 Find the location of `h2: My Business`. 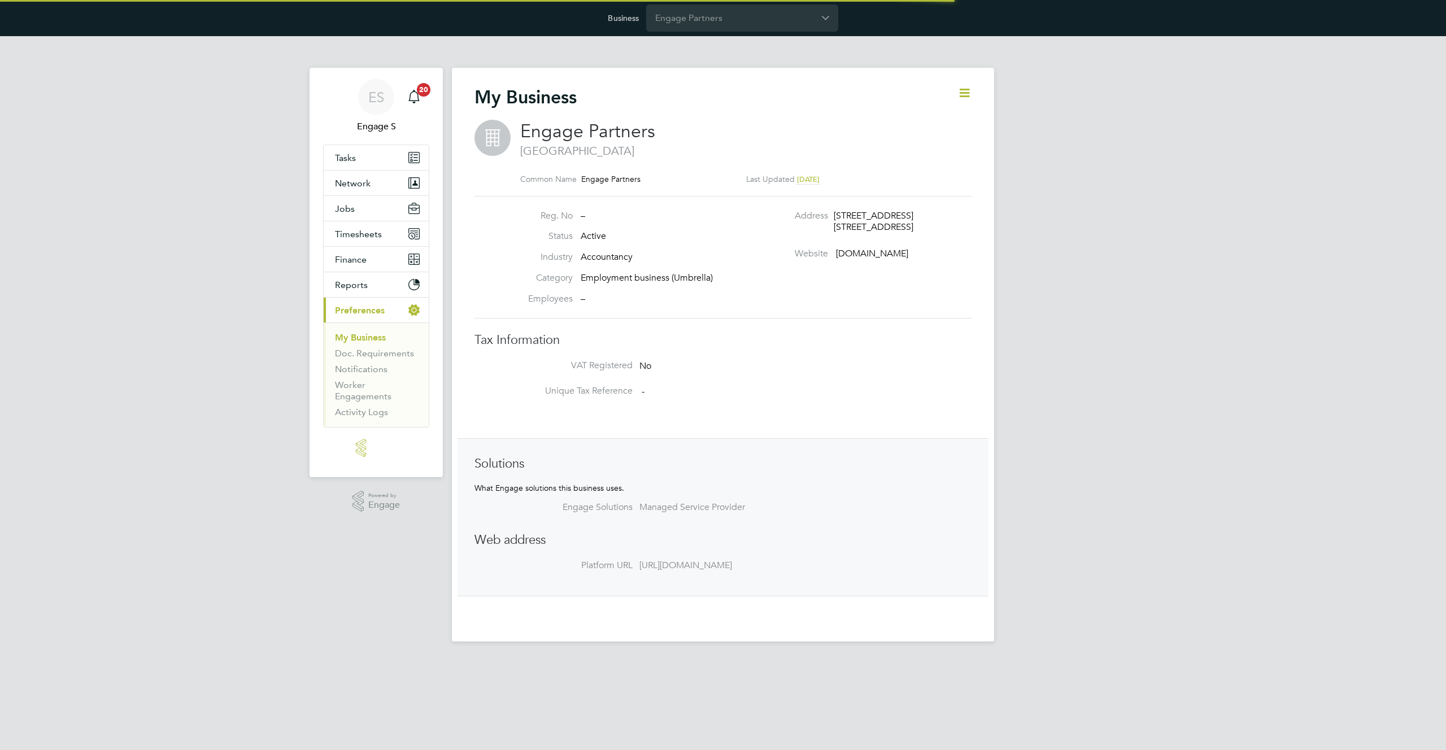

h2: My Business is located at coordinates (525, 97).